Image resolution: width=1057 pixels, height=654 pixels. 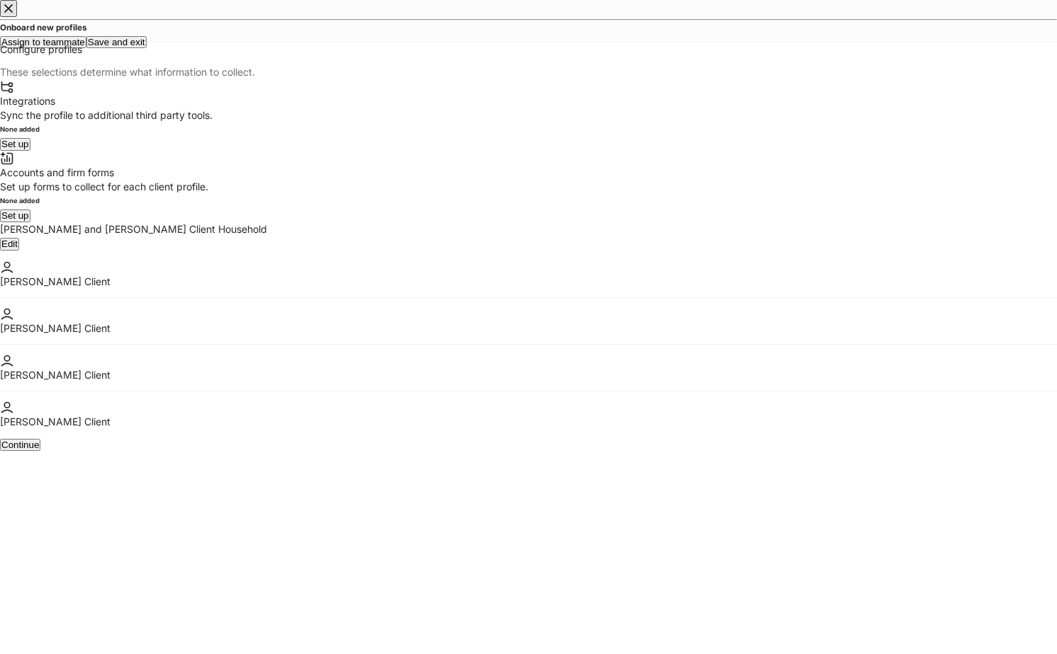 What do you see at coordinates (116, 42) in the screenshot?
I see `div: Save and exit` at bounding box center [116, 42].